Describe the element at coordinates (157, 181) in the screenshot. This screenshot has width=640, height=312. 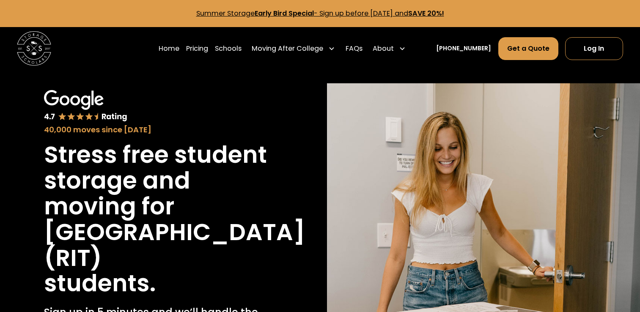
I see `h1: Stress free student storage and moving for` at that location.